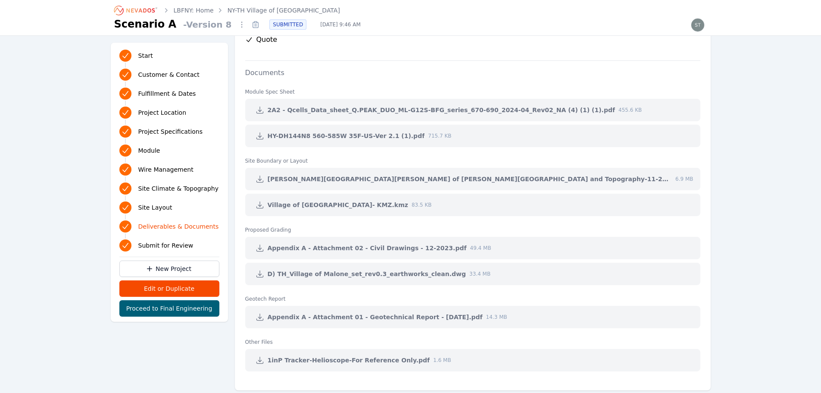 This screenshot has width=821, height=393. Describe the element at coordinates (422, 205) in the screenshot. I see `span: 83.5 KB` at that location.